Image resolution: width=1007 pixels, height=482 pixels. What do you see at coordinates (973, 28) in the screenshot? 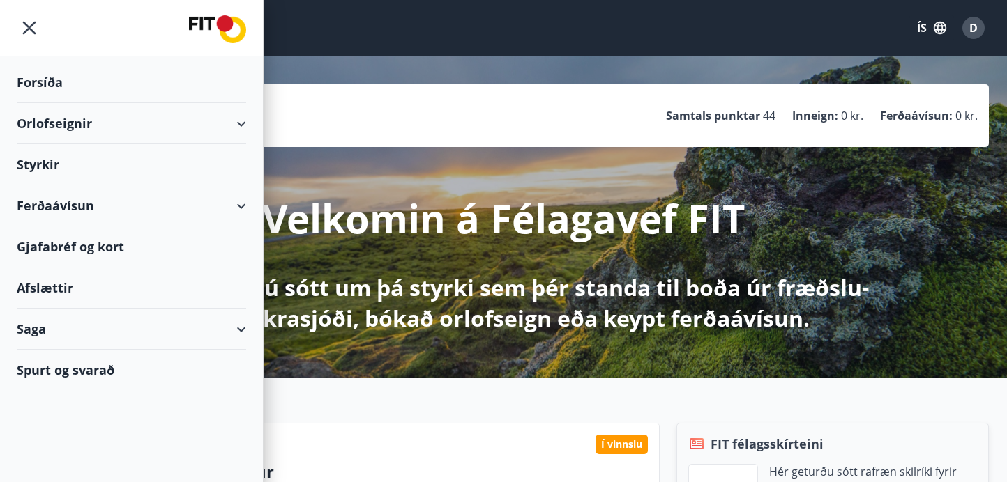
I see `button: D` at bounding box center [973, 28].